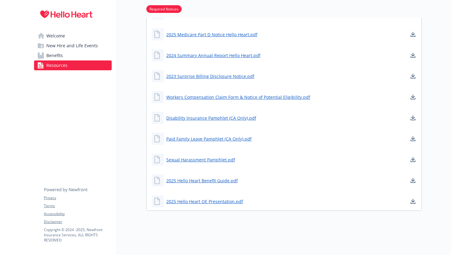 The height and width of the screenshot is (255, 451). What do you see at coordinates (78, 198) in the screenshot?
I see `a: Privacy` at bounding box center [78, 198].